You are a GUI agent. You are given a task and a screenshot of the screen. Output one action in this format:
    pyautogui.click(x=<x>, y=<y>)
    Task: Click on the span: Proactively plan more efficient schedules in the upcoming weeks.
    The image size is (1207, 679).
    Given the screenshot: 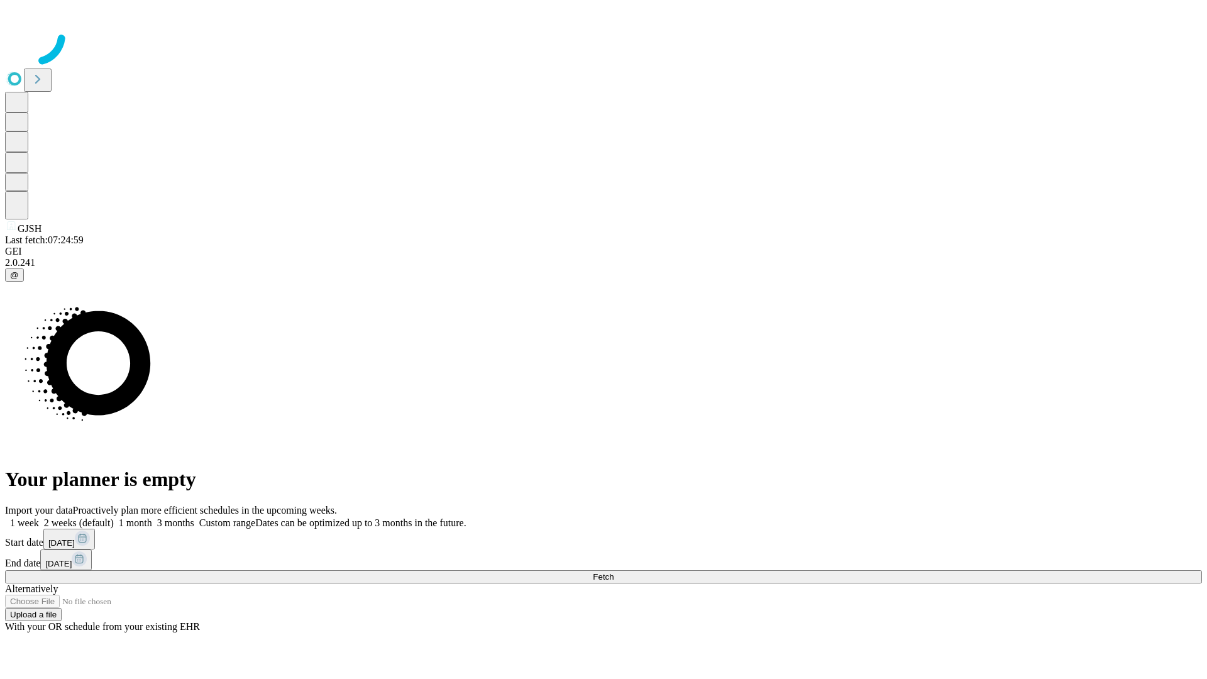 What is the action you would take?
    pyautogui.click(x=205, y=510)
    